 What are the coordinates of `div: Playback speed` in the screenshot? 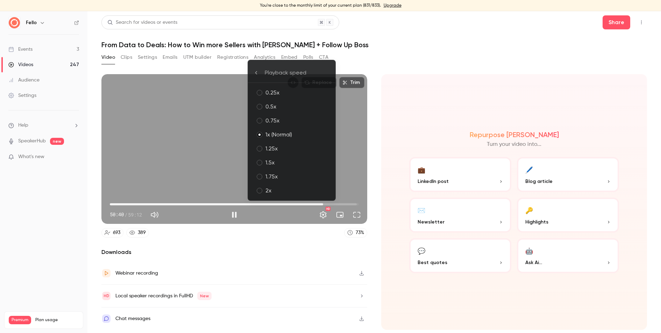 It's located at (297, 73).